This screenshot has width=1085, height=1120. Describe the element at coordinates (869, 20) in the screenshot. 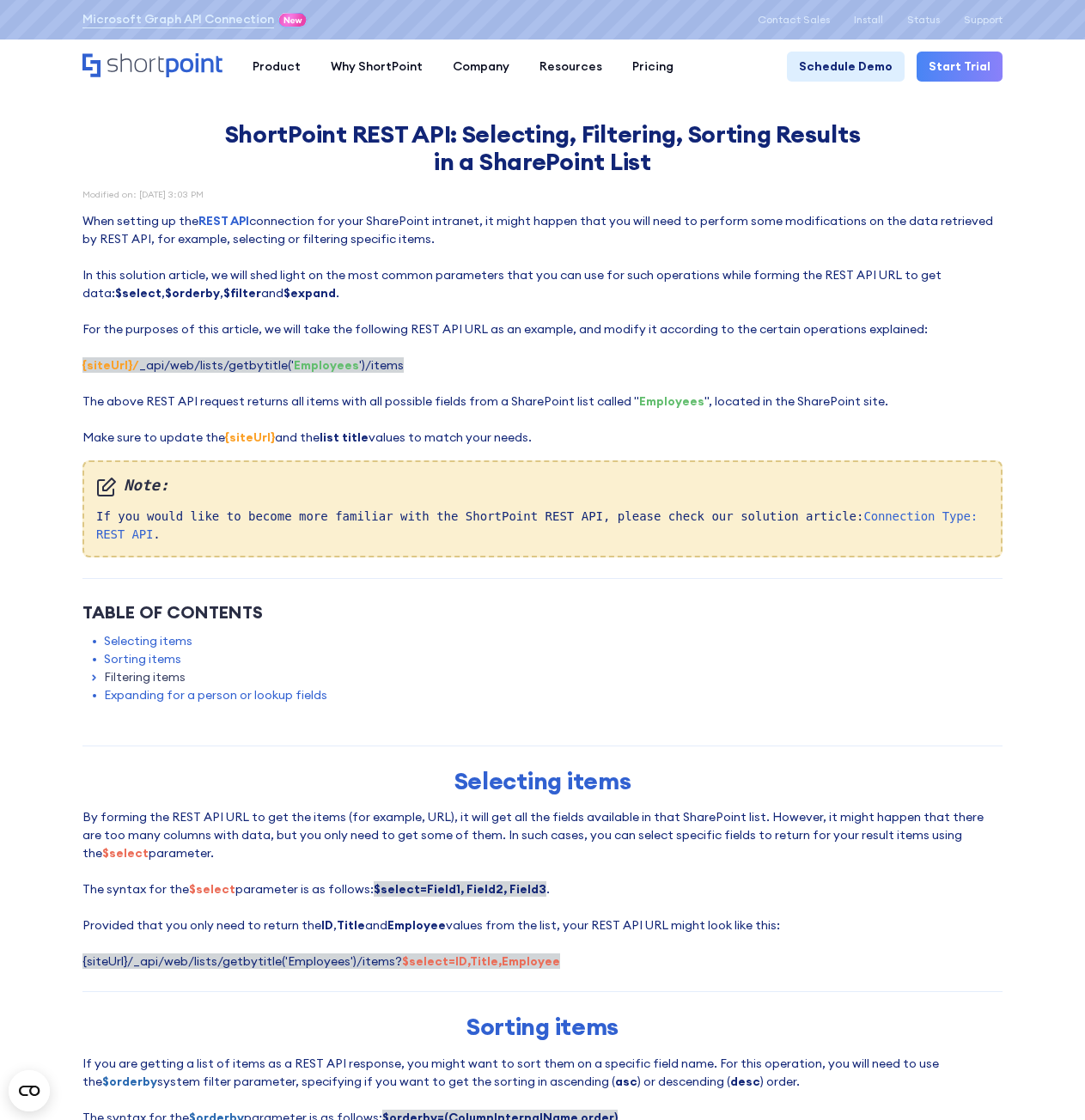

I see `a: Install` at that location.